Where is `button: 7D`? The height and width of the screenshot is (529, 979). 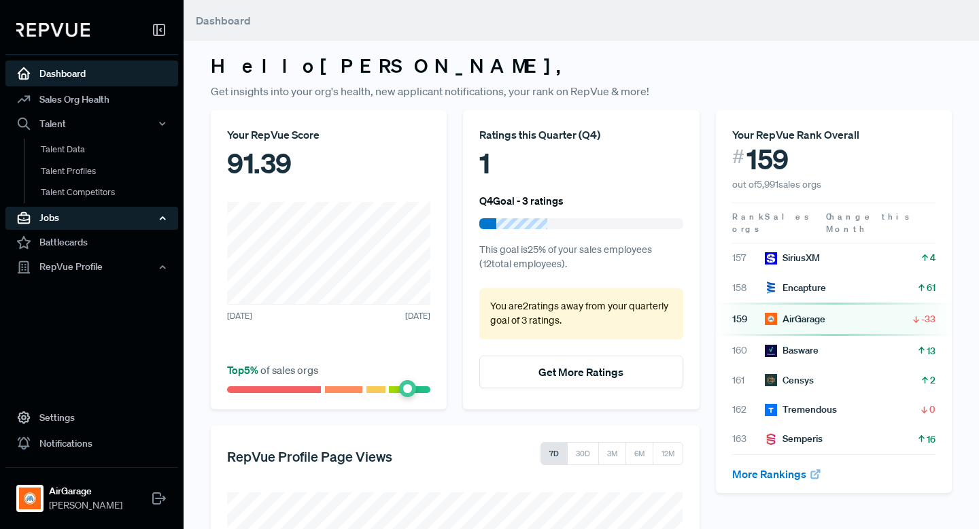 button: 7D is located at coordinates (554, 454).